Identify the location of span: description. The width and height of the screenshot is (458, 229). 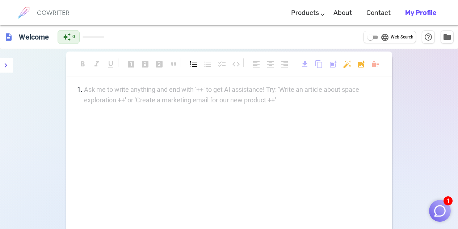
(9, 37).